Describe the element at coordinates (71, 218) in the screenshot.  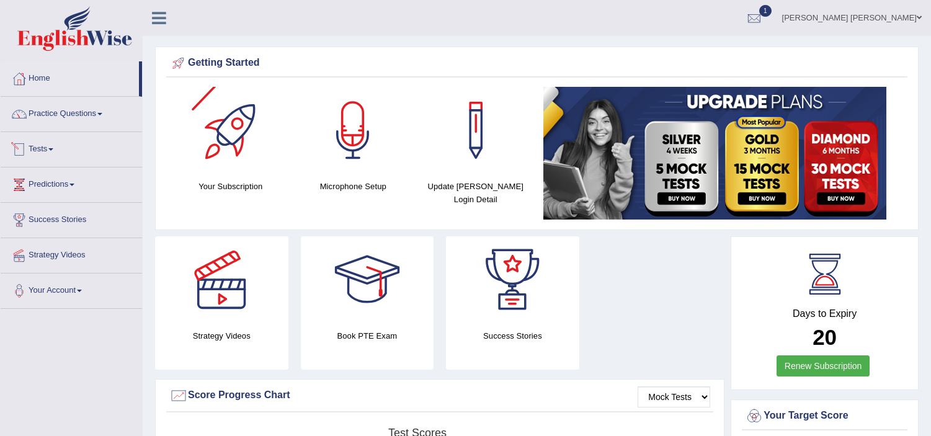
I see `a: Success Stories` at that location.